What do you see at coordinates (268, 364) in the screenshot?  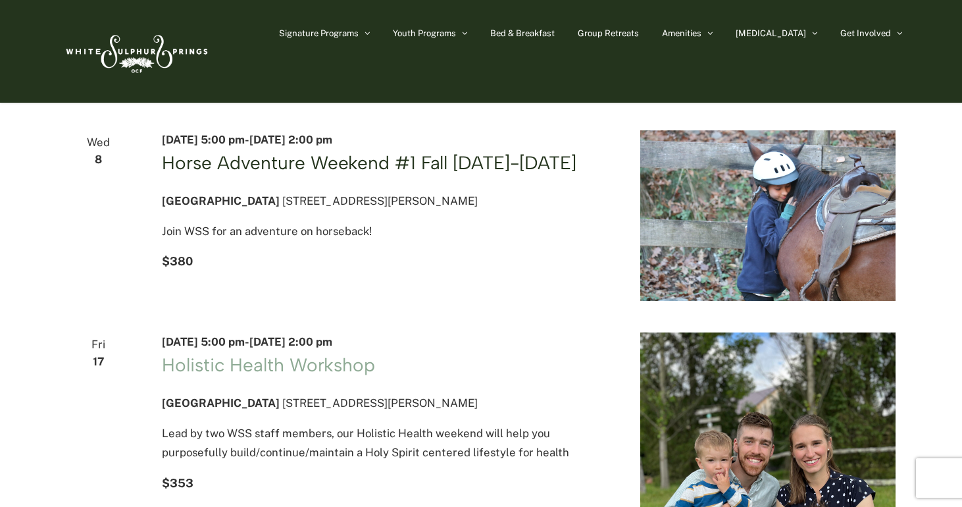 I see `a: Holistic Health Workshop` at bounding box center [268, 364].